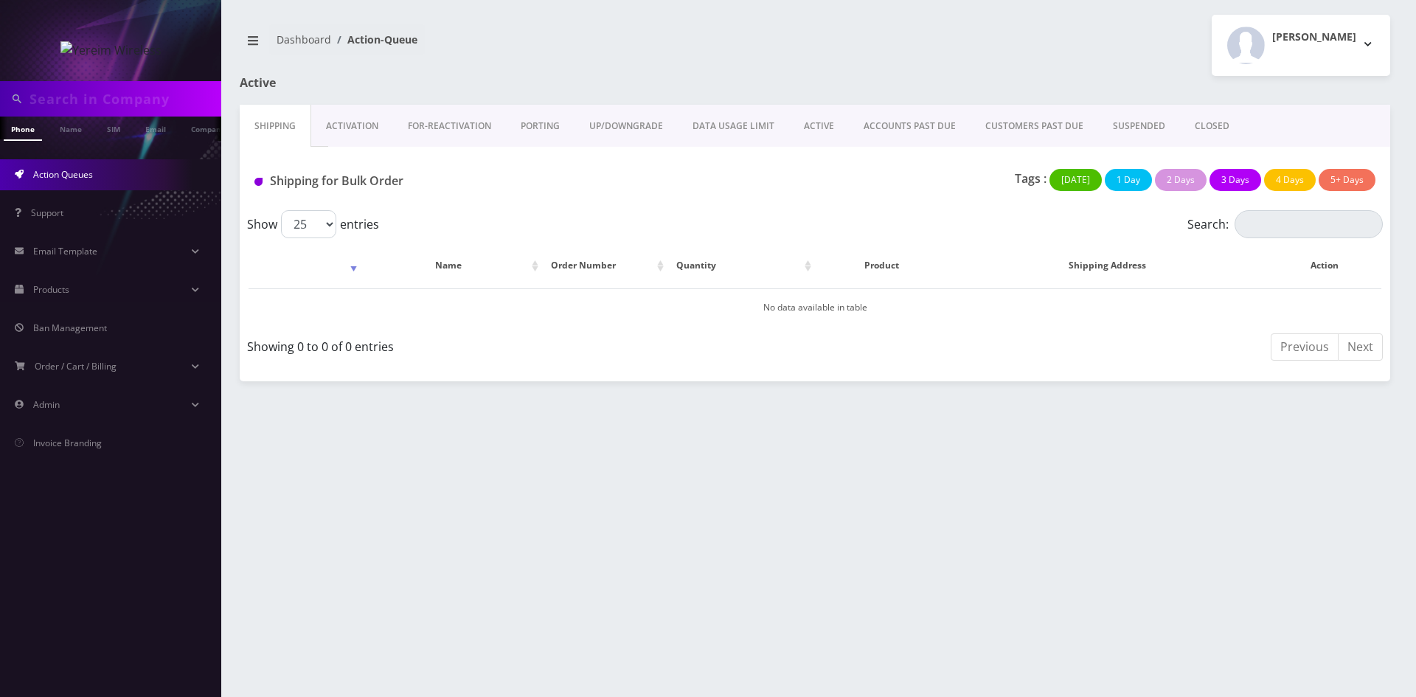 The width and height of the screenshot is (1416, 697). What do you see at coordinates (1139, 126) in the screenshot?
I see `a: SUSPENDED` at bounding box center [1139, 126].